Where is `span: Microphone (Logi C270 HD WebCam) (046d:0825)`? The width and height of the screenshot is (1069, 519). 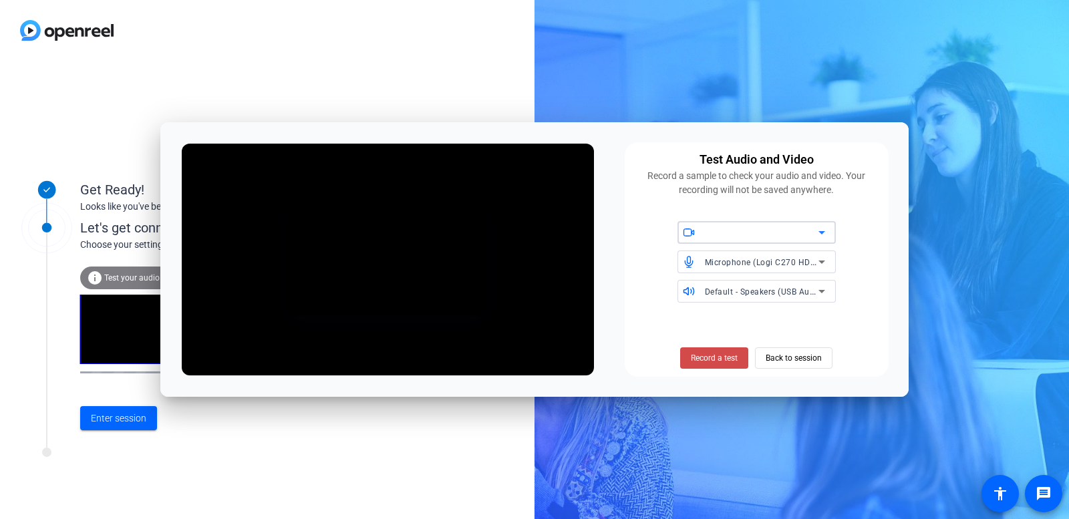 span: Microphone (Logi C270 HD WebCam) (046d:0825) is located at coordinates (803, 262).